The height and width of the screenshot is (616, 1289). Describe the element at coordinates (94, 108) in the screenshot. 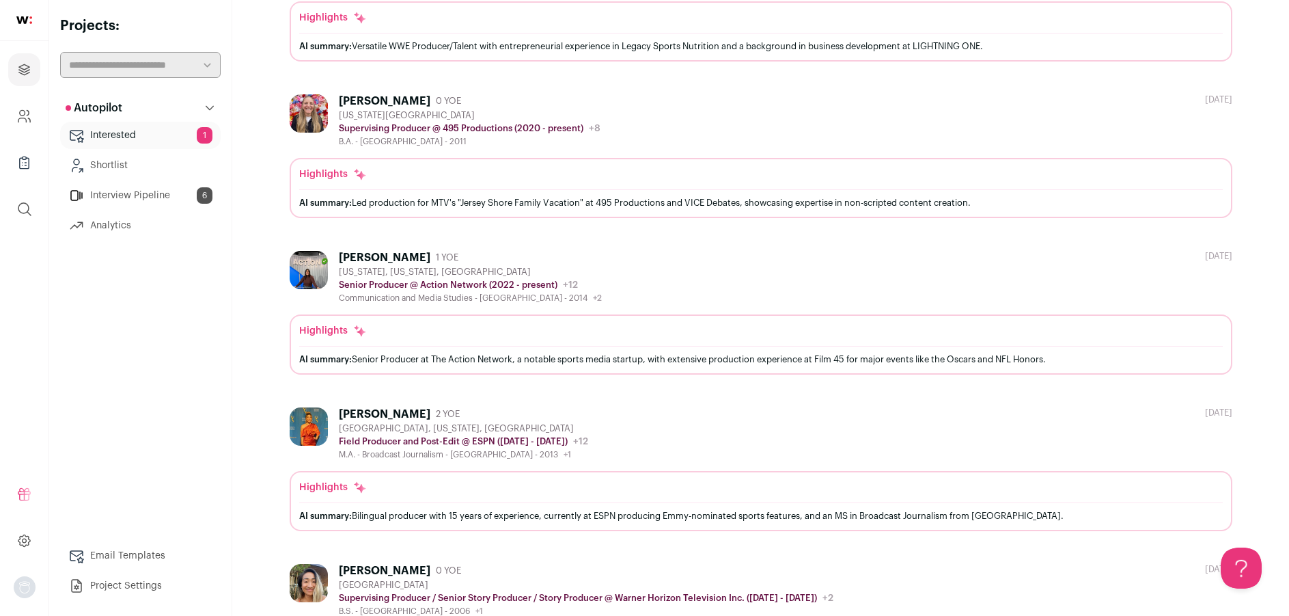

I see `p: Autopilot` at that location.